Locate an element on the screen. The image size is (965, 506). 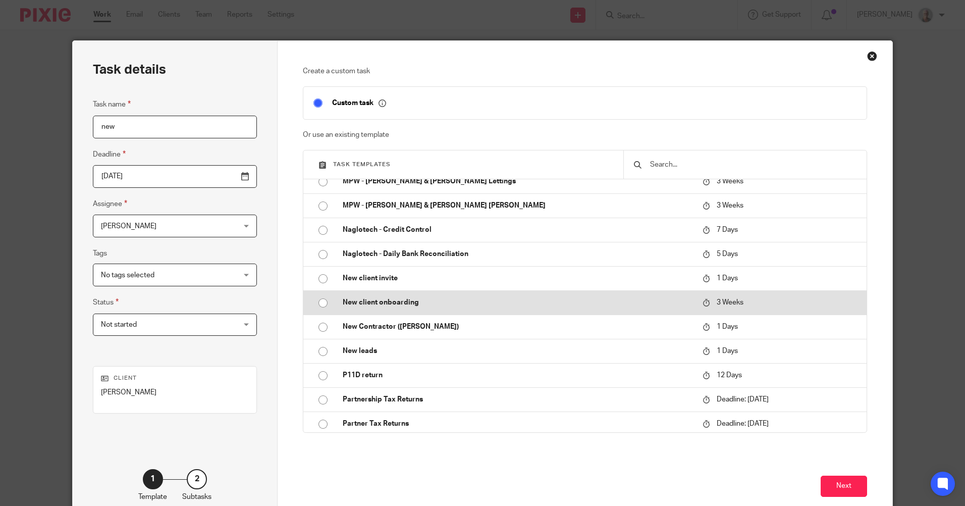
input: Task name is located at coordinates (175, 127).